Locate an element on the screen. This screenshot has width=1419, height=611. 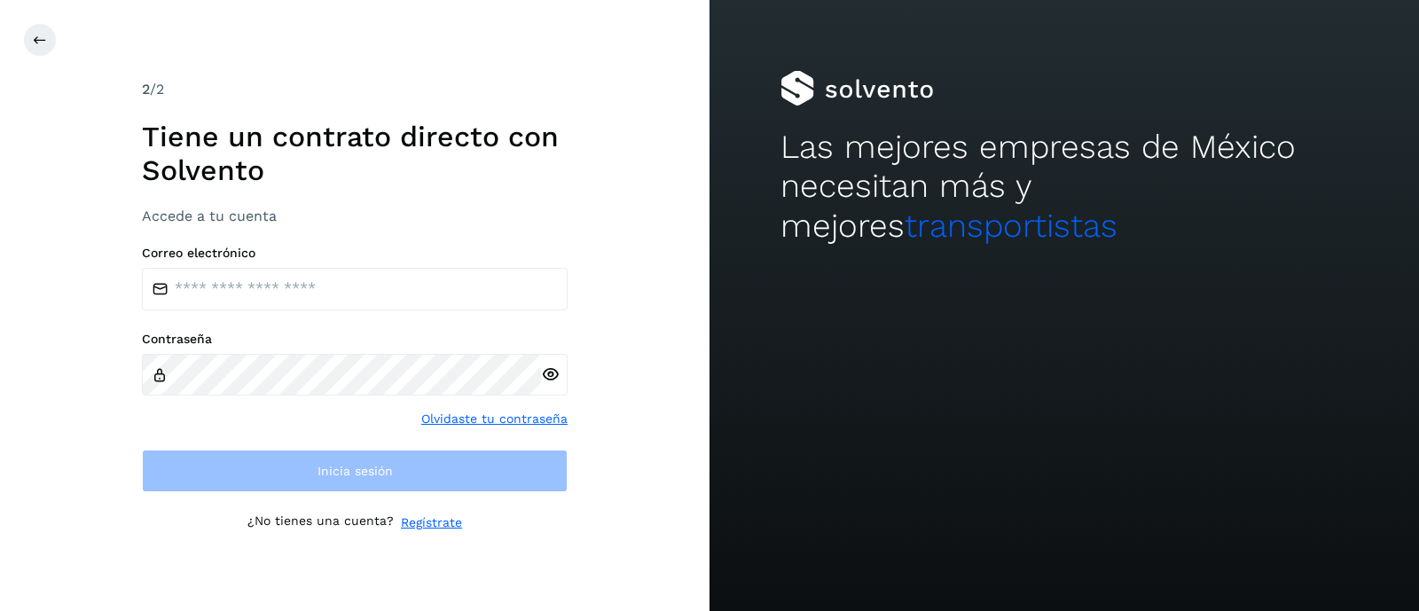
span: Inicia sesión is located at coordinates (355, 471).